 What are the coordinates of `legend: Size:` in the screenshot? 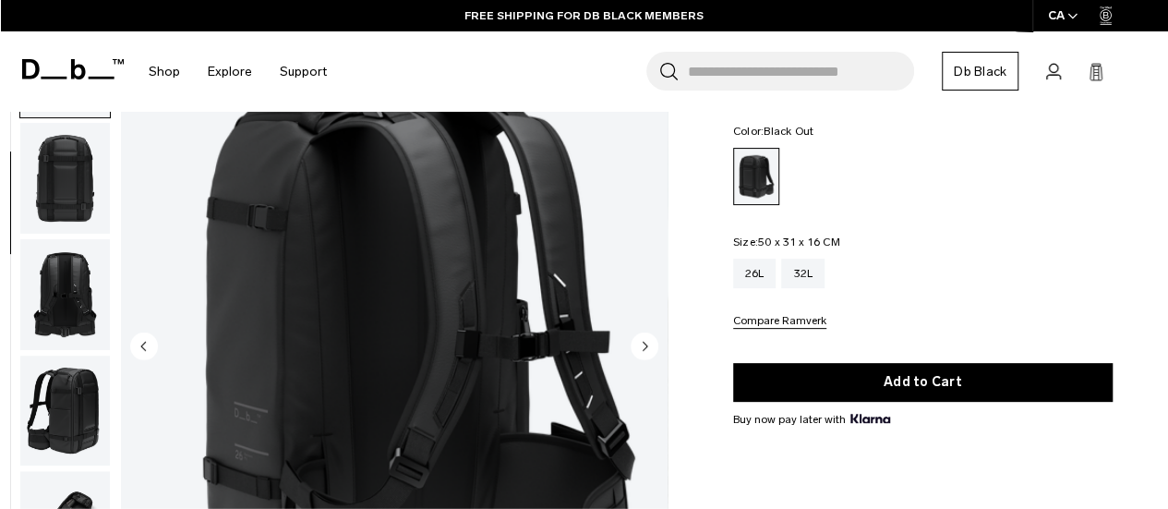 It's located at (787, 242).